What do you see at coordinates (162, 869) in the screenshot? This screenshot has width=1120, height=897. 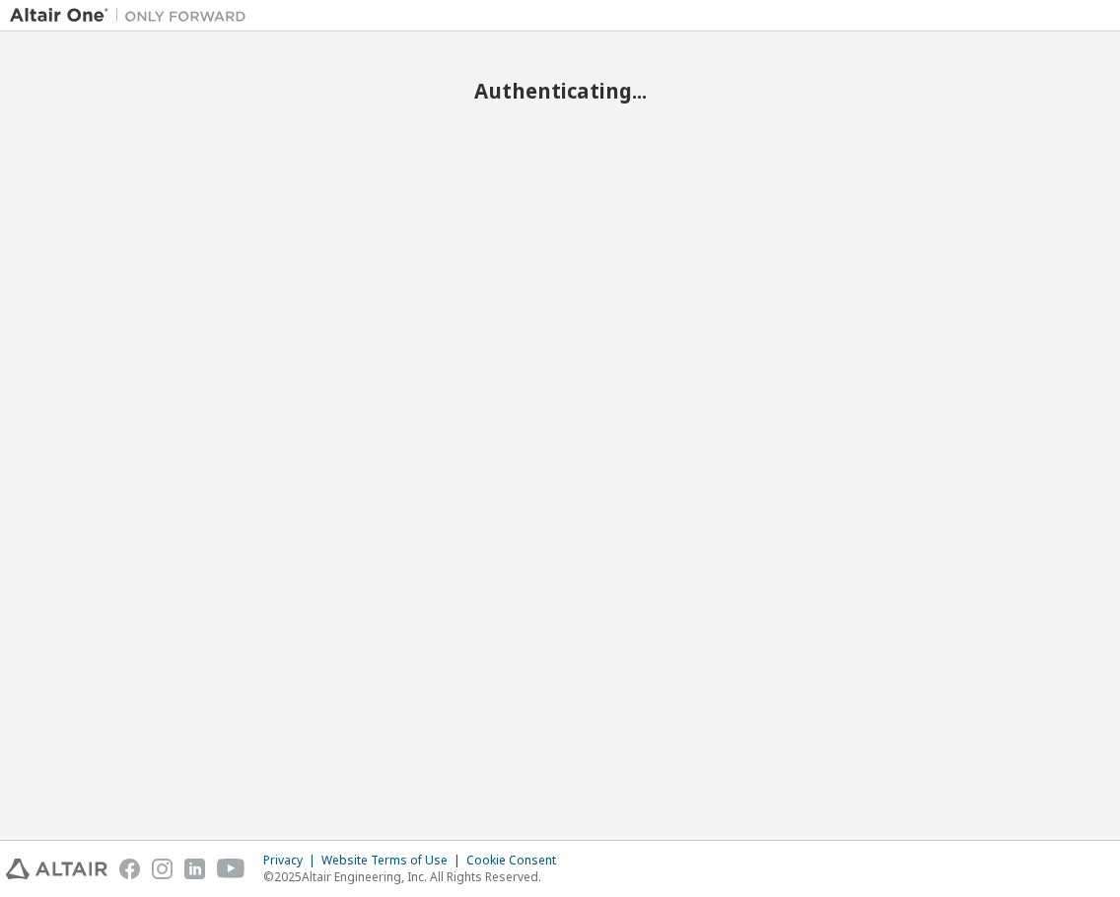 I see `img: instagram.svg` at bounding box center [162, 869].